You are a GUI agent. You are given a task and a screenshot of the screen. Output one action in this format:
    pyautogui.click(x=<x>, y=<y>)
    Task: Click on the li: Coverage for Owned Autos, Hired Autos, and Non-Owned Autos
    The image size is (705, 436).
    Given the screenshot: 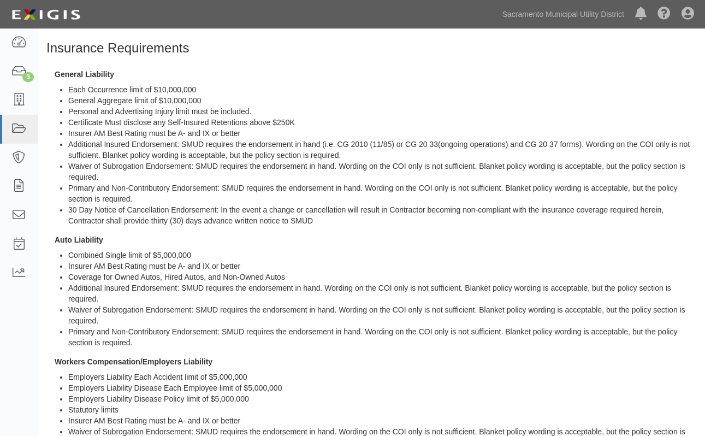 What is the action you would take?
    pyautogui.click(x=382, y=277)
    